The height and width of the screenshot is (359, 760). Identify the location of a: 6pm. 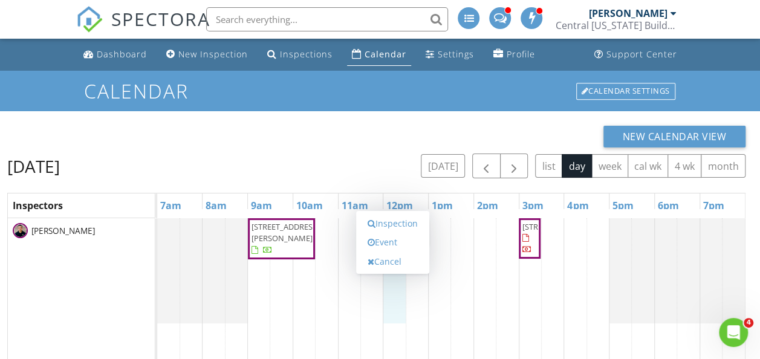
(668, 206).